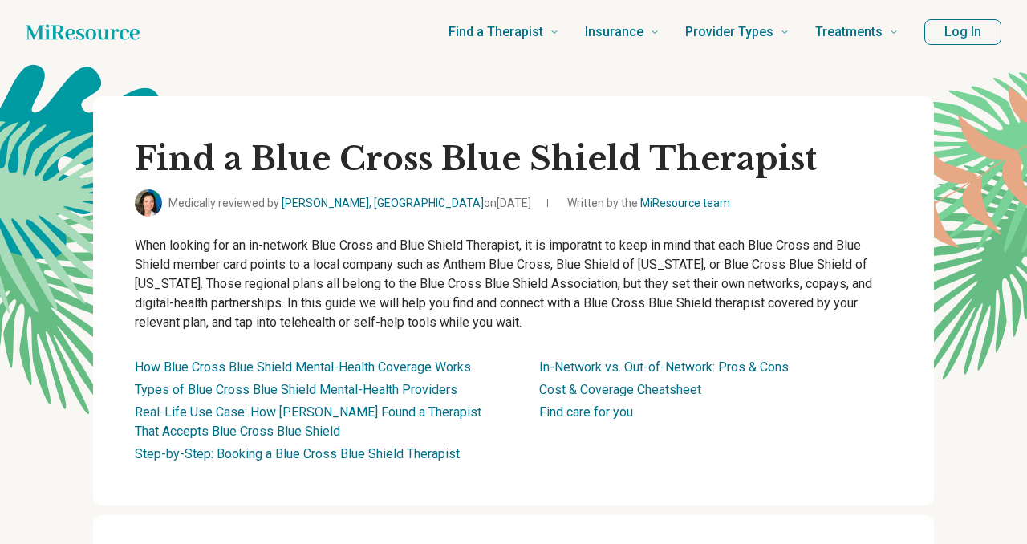 The height and width of the screenshot is (544, 1027). What do you see at coordinates (614, 32) in the screenshot?
I see `span: Insurance` at bounding box center [614, 32].